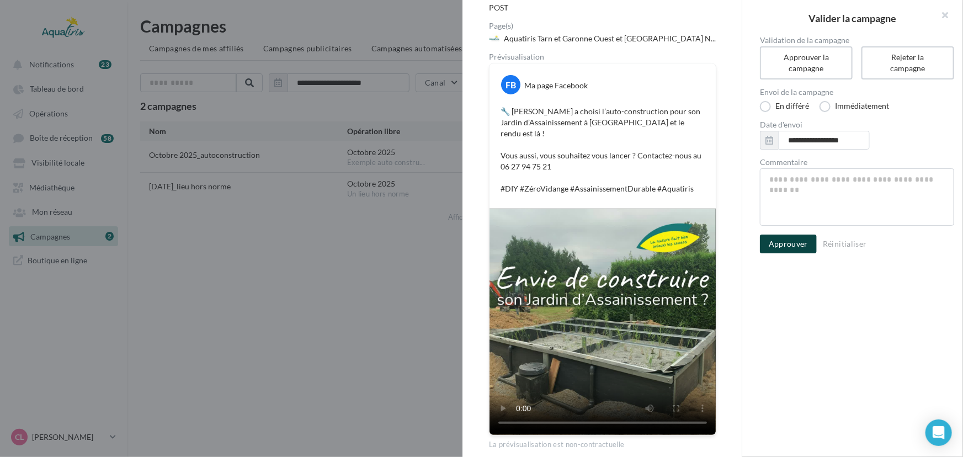 The width and height of the screenshot is (963, 457). Describe the element at coordinates (510, 84) in the screenshot. I see `div: FB` at that location.